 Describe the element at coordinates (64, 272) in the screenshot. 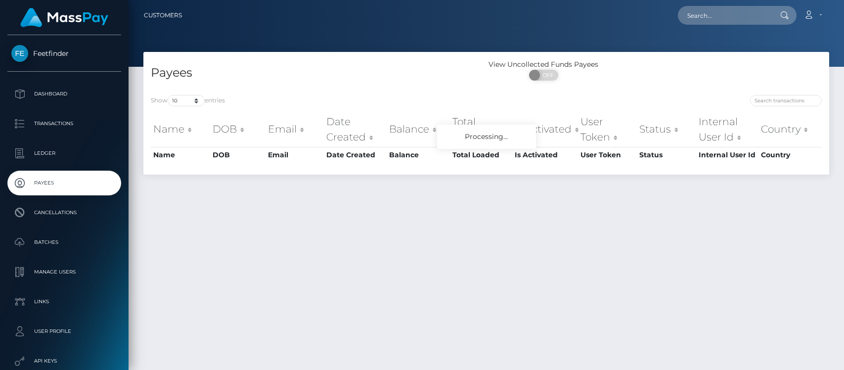

I see `p: Manage Users` at that location.